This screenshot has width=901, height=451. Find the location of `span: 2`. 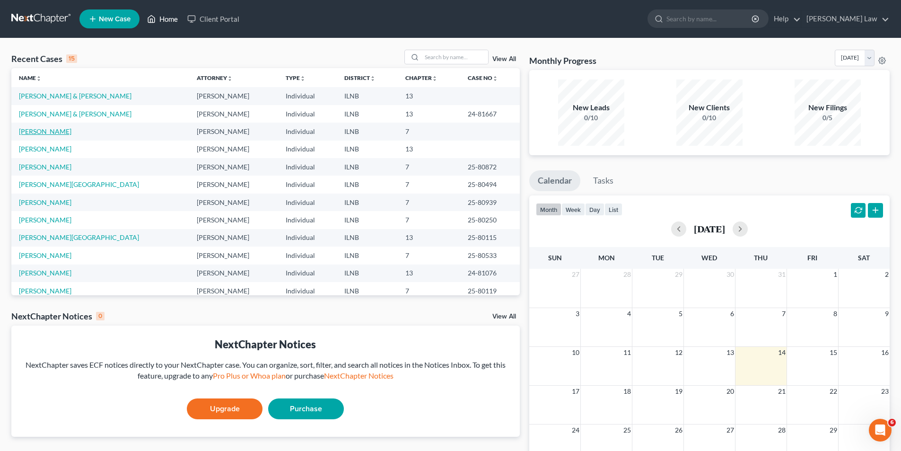

span: 2 is located at coordinates (887, 274).